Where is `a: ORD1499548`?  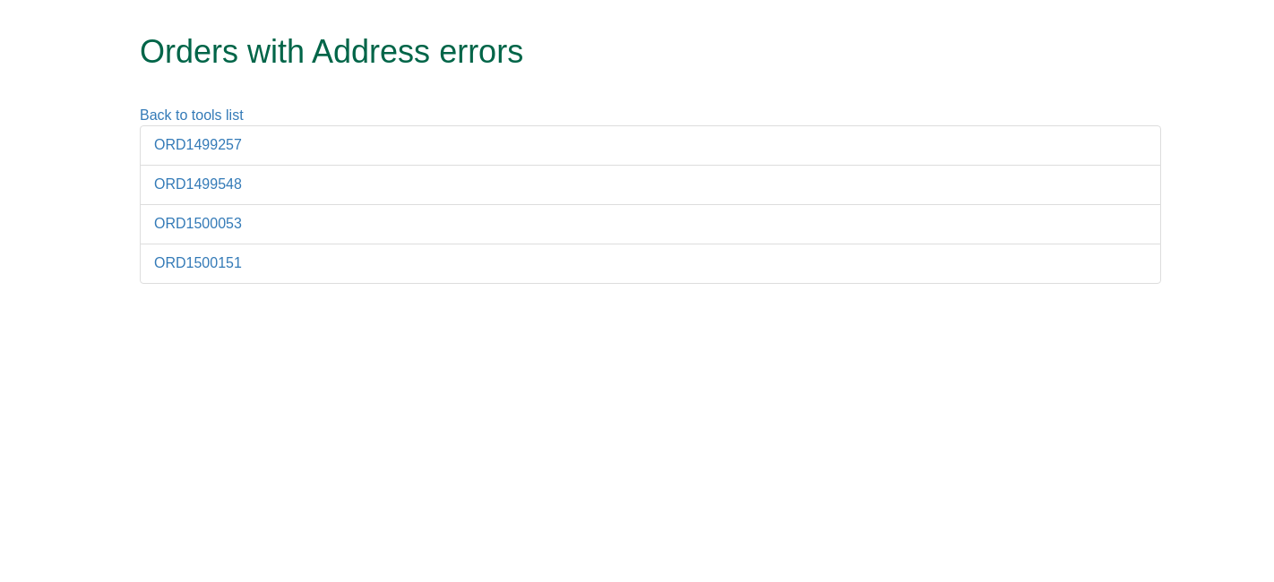
a: ORD1499548 is located at coordinates (198, 184).